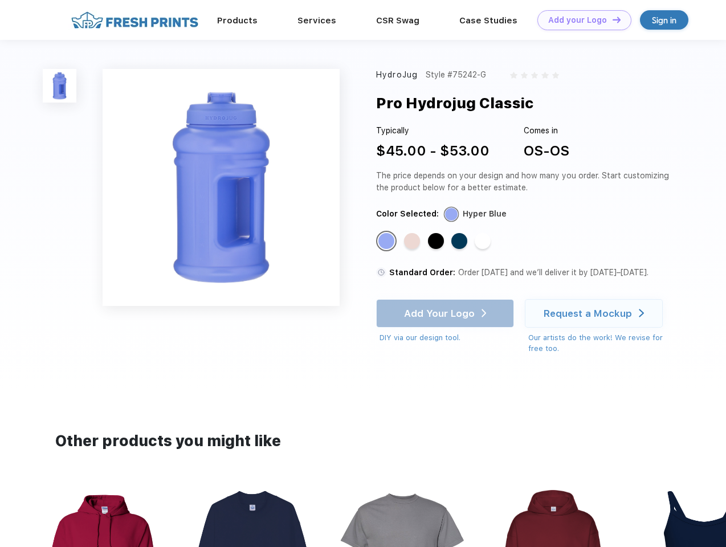  I want to click on div: Other products you might like, so click(363, 441).